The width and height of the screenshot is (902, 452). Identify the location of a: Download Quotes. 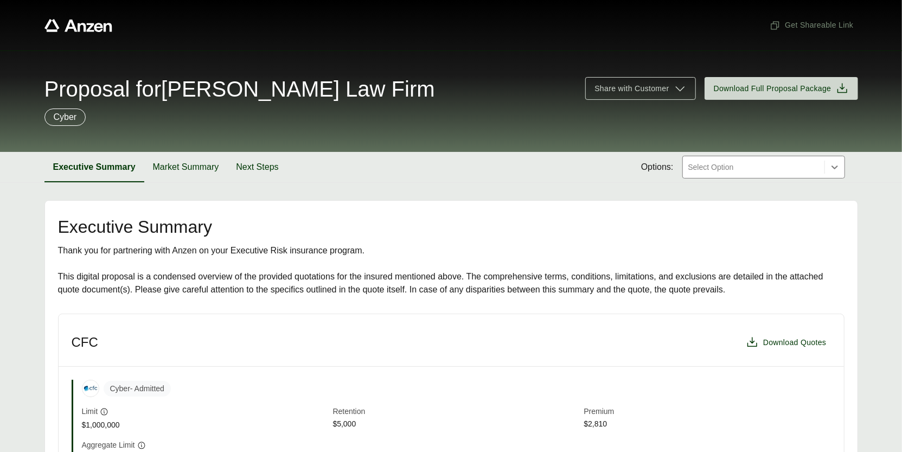
(786, 342).